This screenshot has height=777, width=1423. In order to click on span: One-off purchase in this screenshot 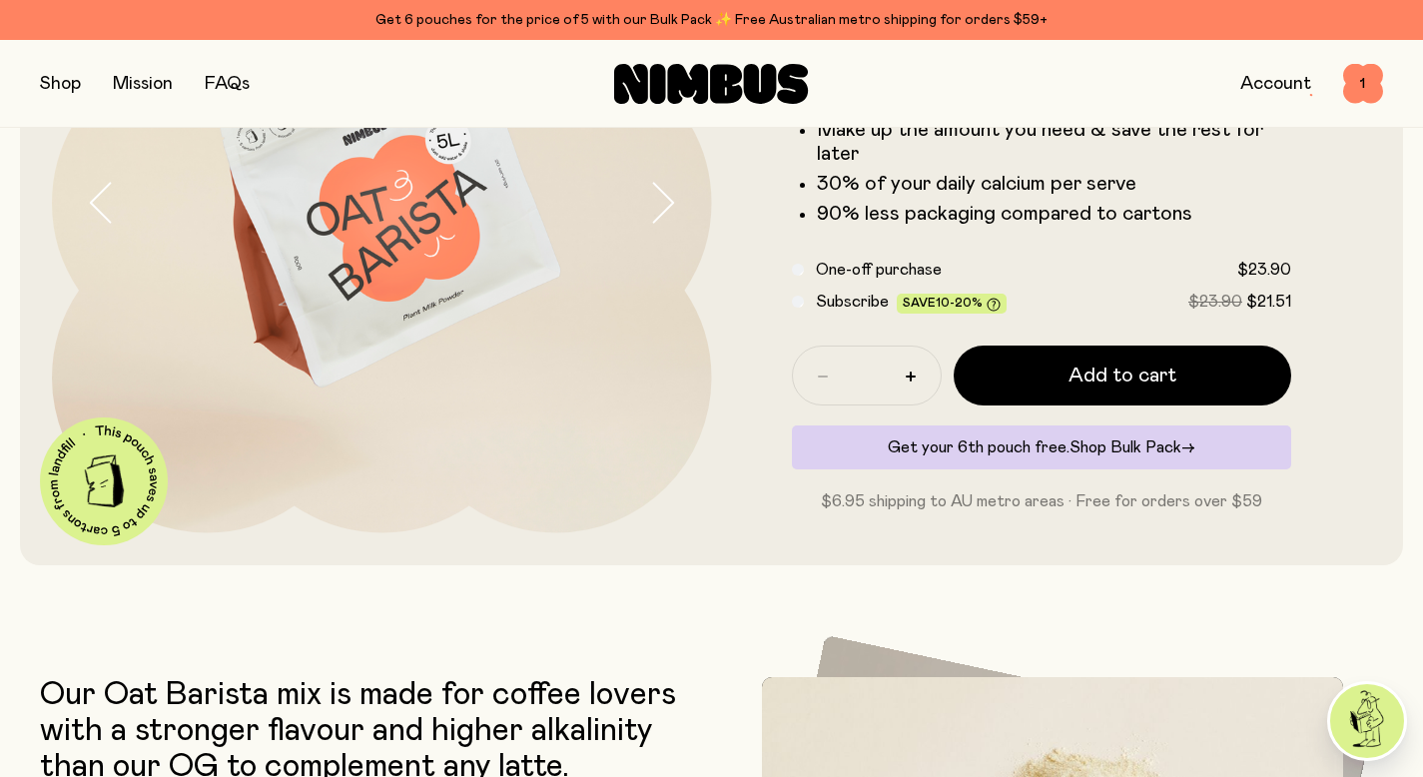, I will do `click(879, 270)`.